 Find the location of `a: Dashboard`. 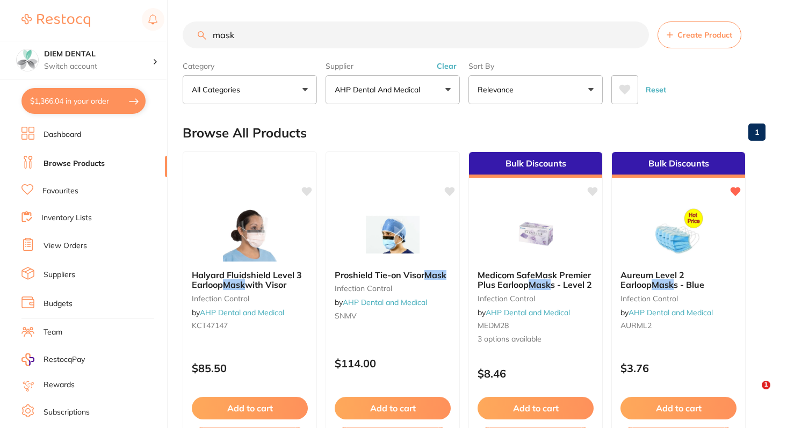

a: Dashboard is located at coordinates (62, 135).